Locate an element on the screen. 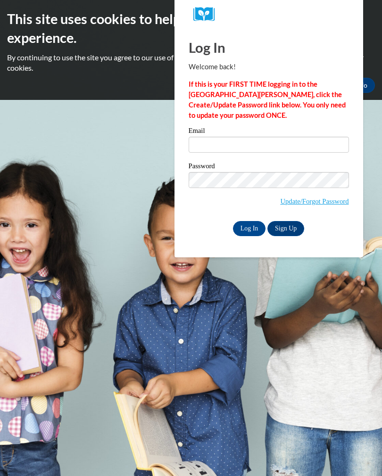 This screenshot has height=476, width=382. p: Welcome back! is located at coordinates (269, 67).